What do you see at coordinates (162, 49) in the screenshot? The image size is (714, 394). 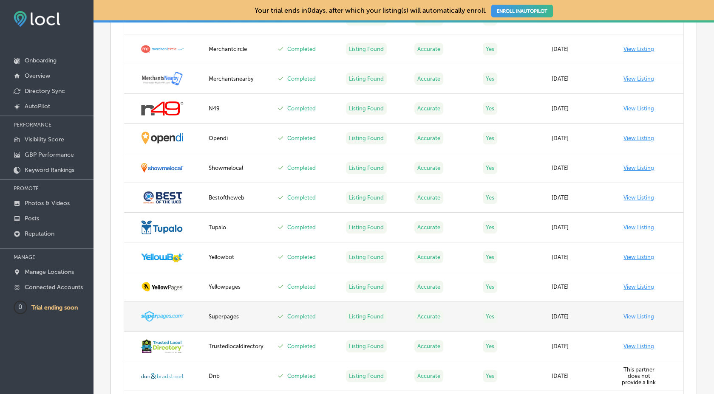 I see `img: merchantcircle.png` at bounding box center [162, 49].